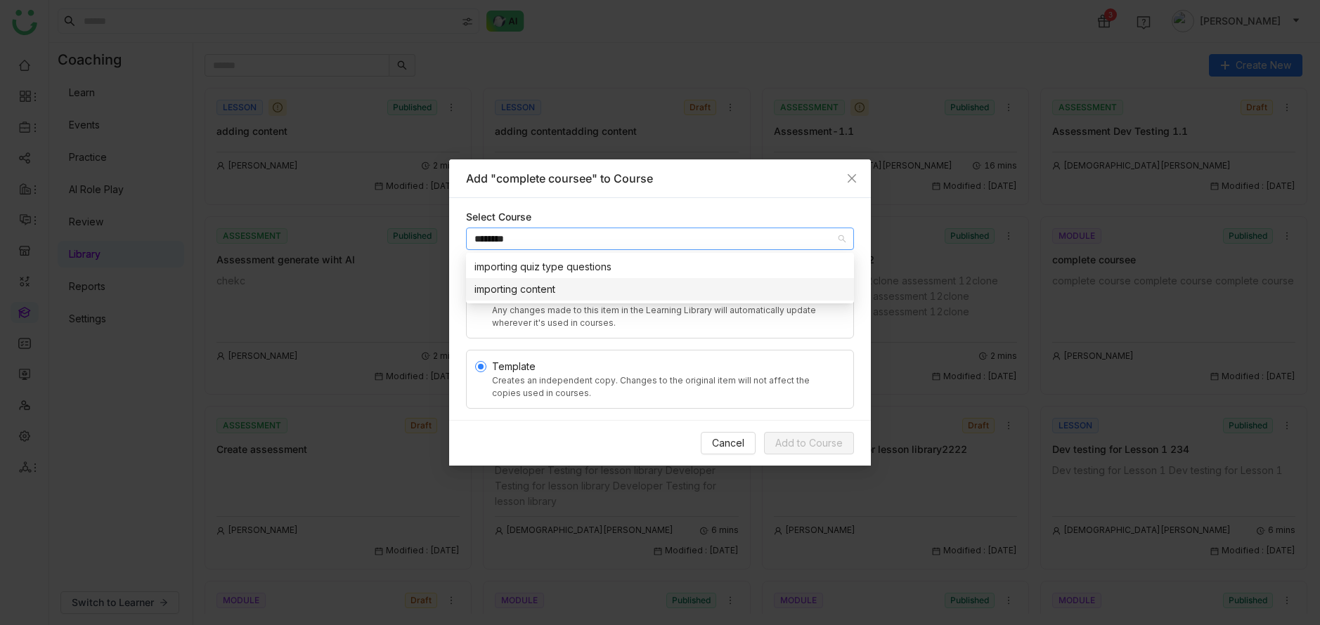 Image resolution: width=1320 pixels, height=625 pixels. Describe the element at coordinates (728, 443) in the screenshot. I see `span: Cancel` at that location.